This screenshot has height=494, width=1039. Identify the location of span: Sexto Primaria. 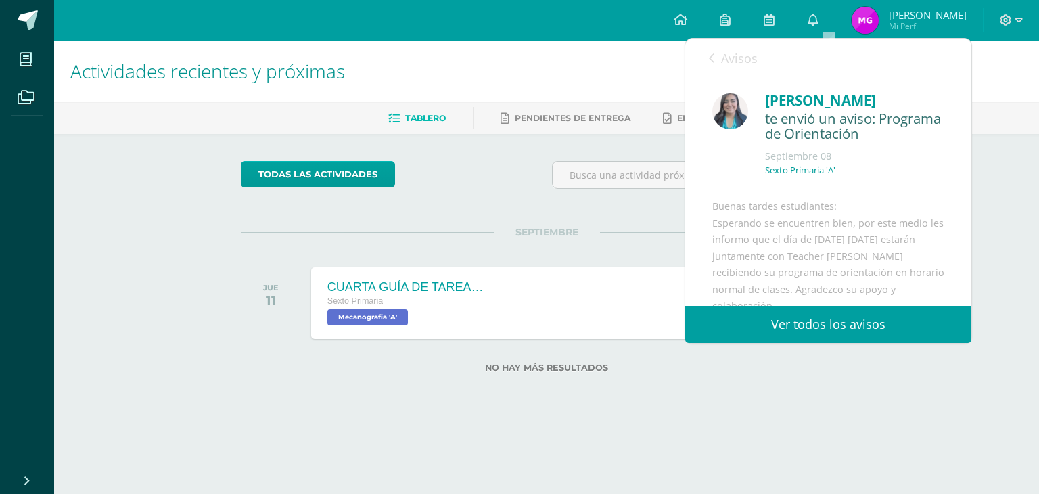
(355, 301).